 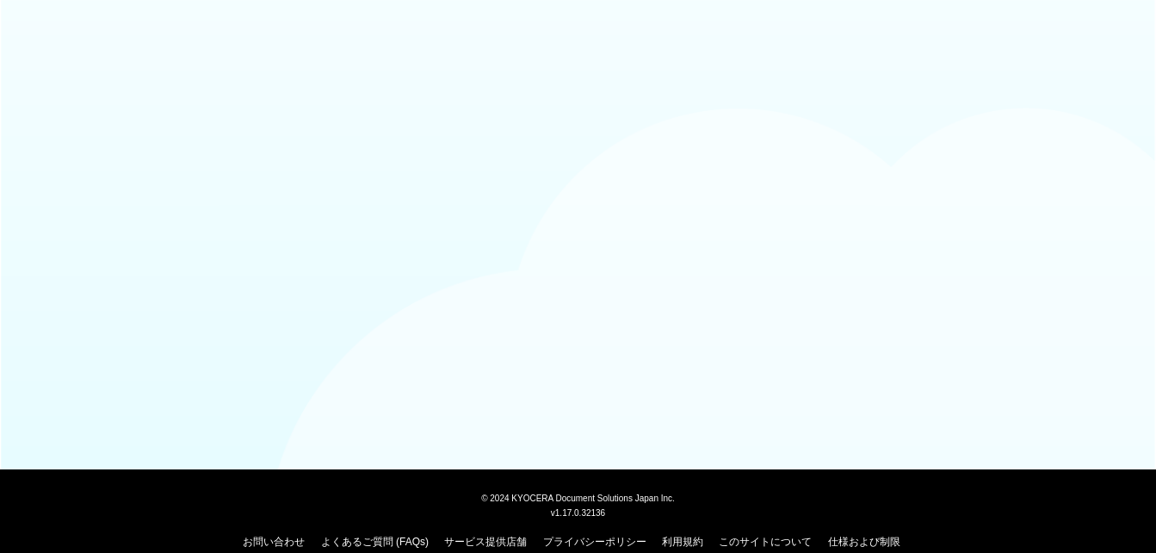 What do you see at coordinates (578, 497) in the screenshot?
I see `span: © 2024 KYOCERA Document Solutions Japan Inc.` at bounding box center [578, 497].